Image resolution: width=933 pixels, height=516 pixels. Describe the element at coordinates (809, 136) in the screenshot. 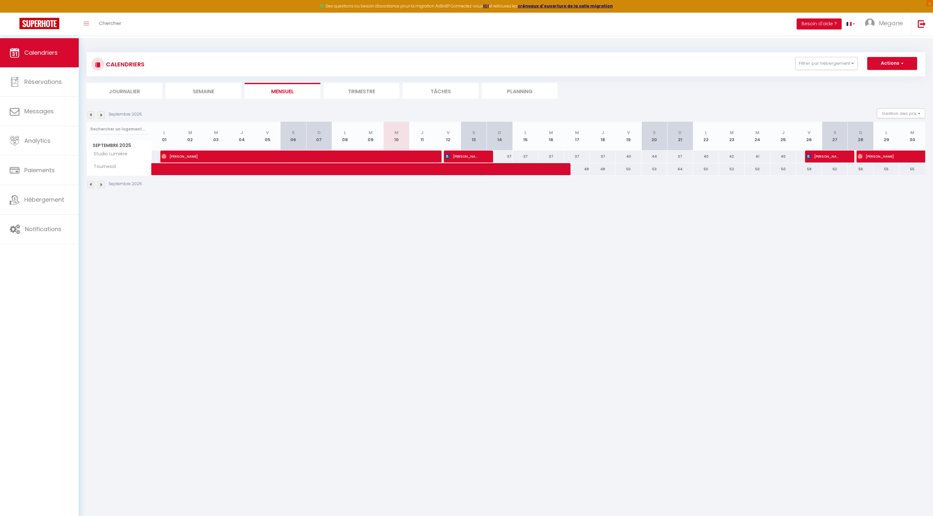

I see `th: 26` at that location.